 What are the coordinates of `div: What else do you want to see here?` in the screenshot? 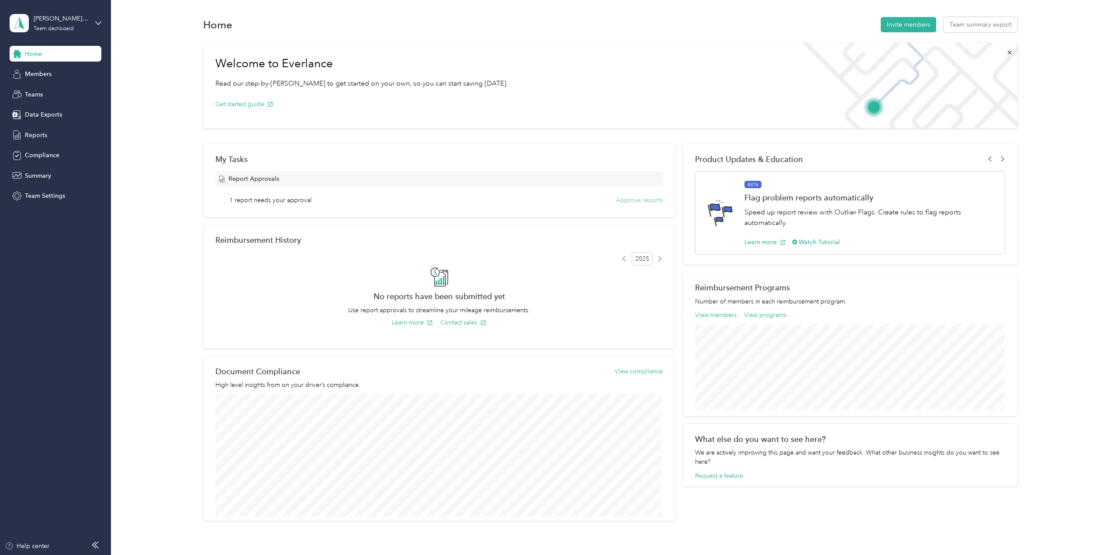 It's located at (850, 439).